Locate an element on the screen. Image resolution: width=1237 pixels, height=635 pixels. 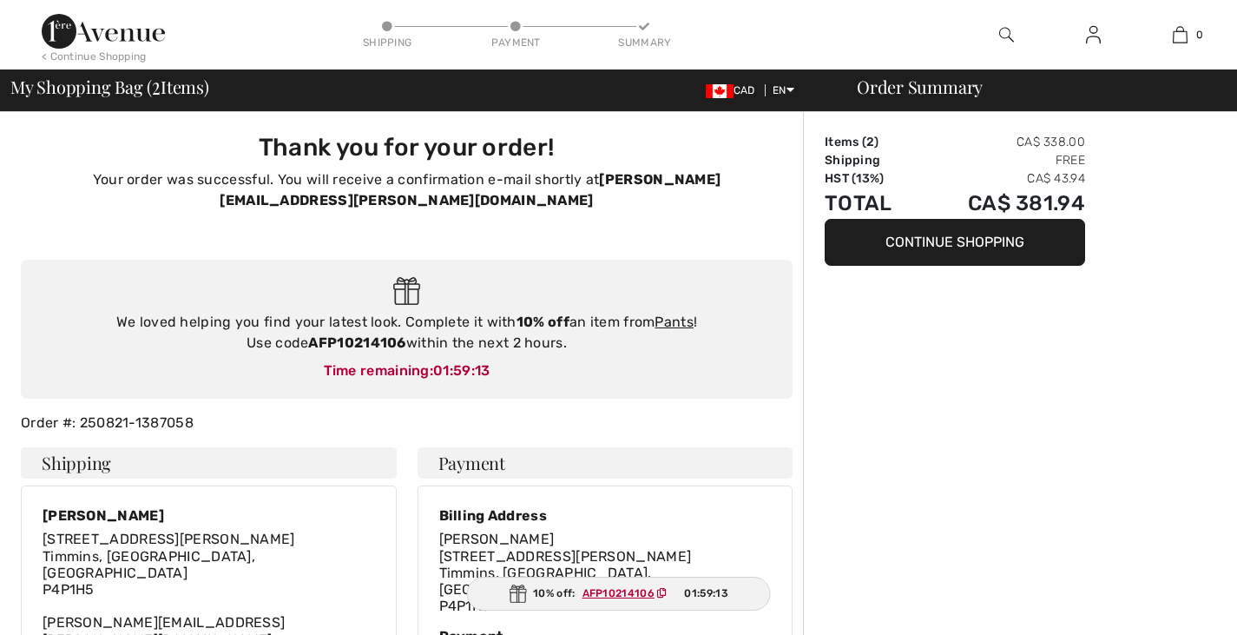
div: Shipping is located at coordinates (387, 43).